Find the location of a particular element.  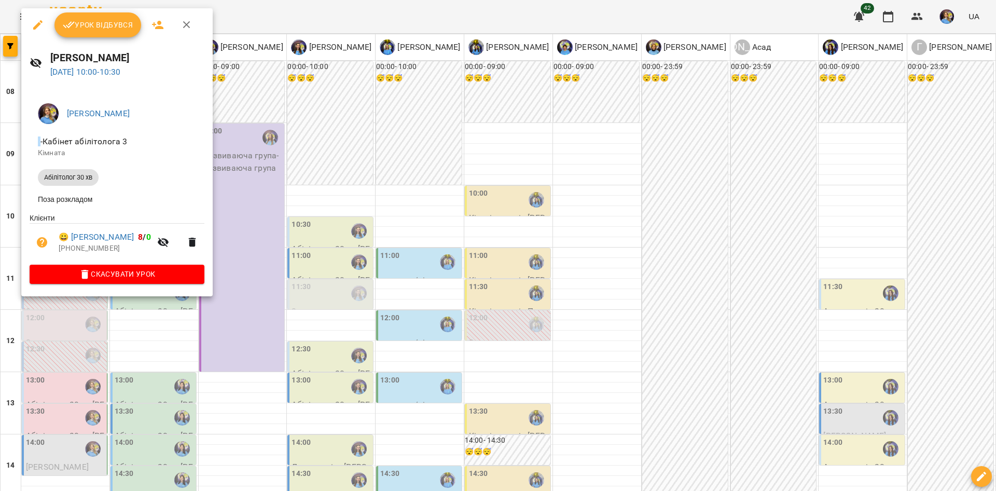

span: 0 is located at coordinates (148, 237).